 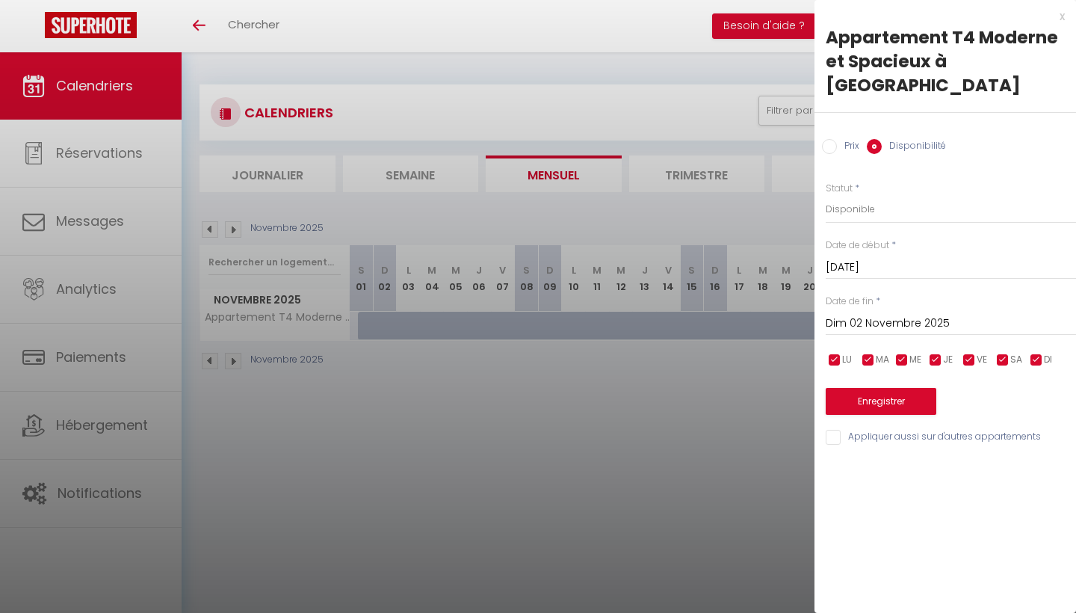 I want to click on label: Date de début, so click(x=857, y=245).